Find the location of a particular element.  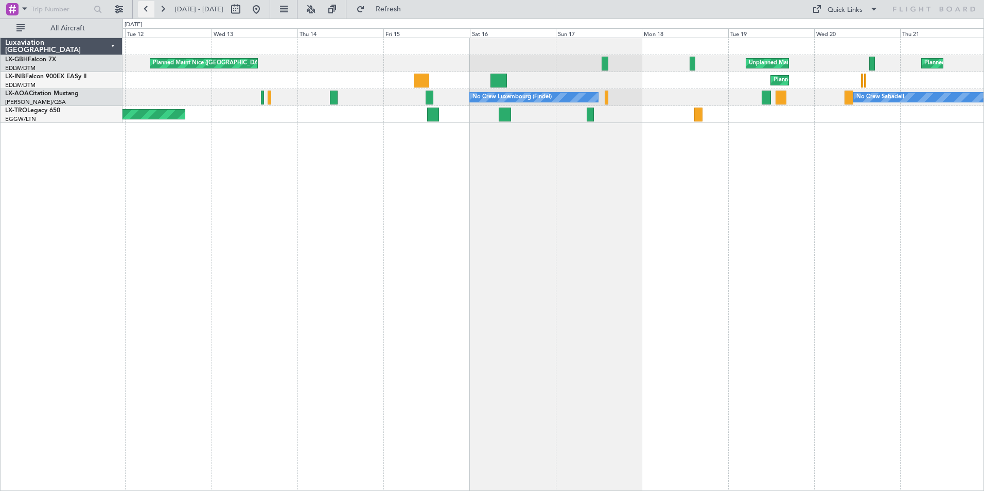

a: EGGW/LTN is located at coordinates (21, 119).